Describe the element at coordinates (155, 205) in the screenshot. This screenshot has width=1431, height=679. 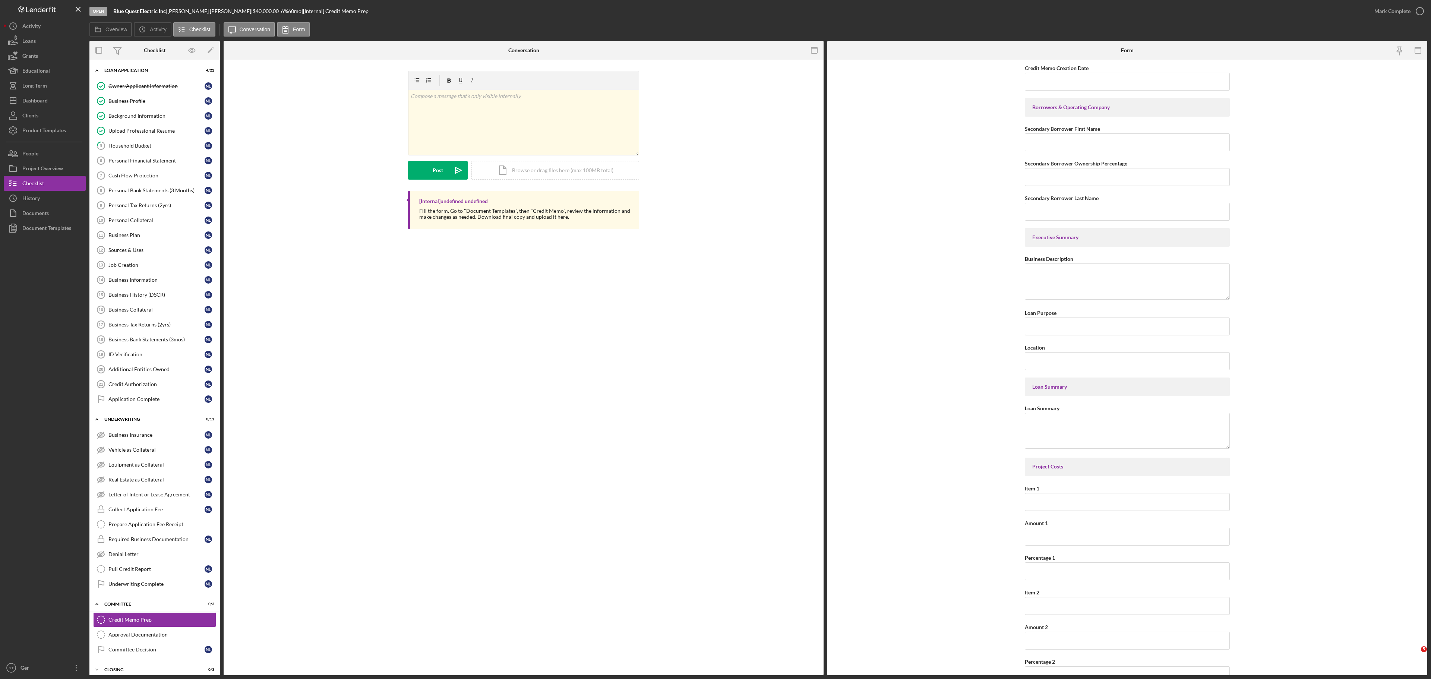
I see `a: 9Personal Tax Returns (2yrs)NL` at that location.